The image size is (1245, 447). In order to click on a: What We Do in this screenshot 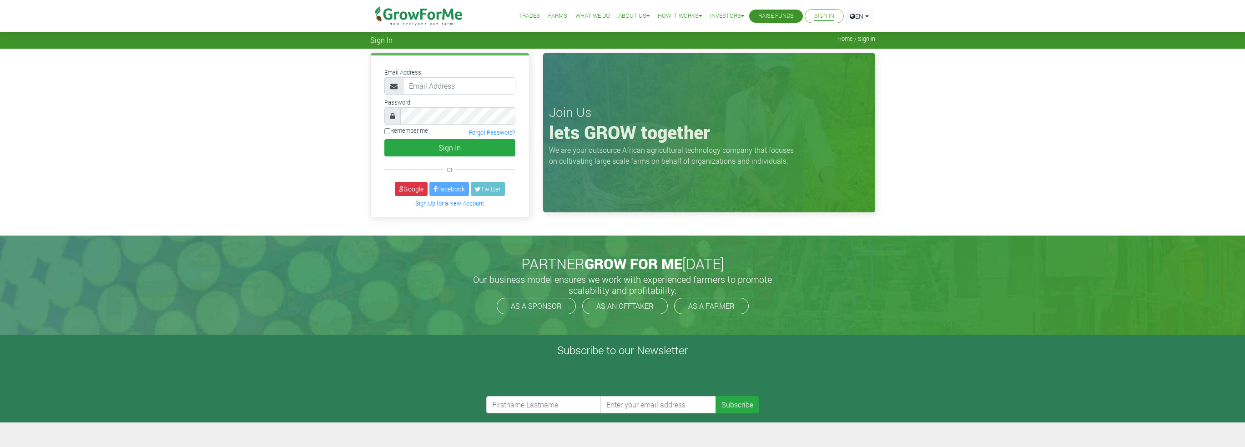, I will do `click(593, 16)`.